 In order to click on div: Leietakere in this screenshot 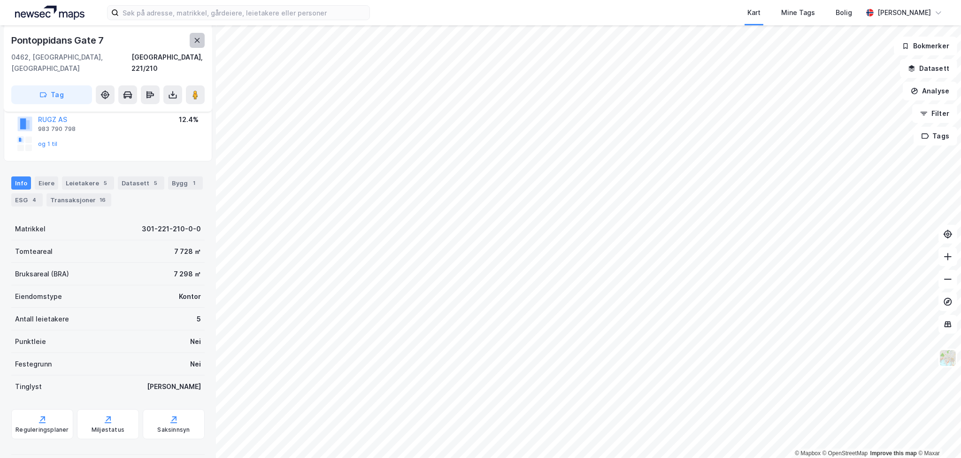, I will do `click(88, 183)`.